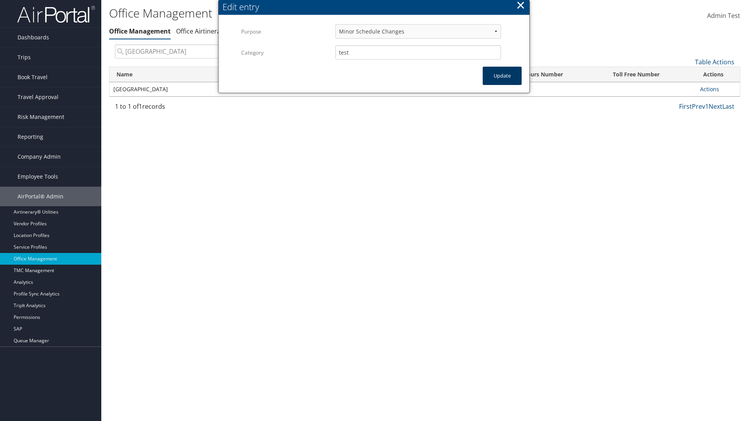 The image size is (748, 421). What do you see at coordinates (553, 74) in the screenshot?
I see `th: After Hours Number: activate to sort column ascending` at bounding box center [553, 74].